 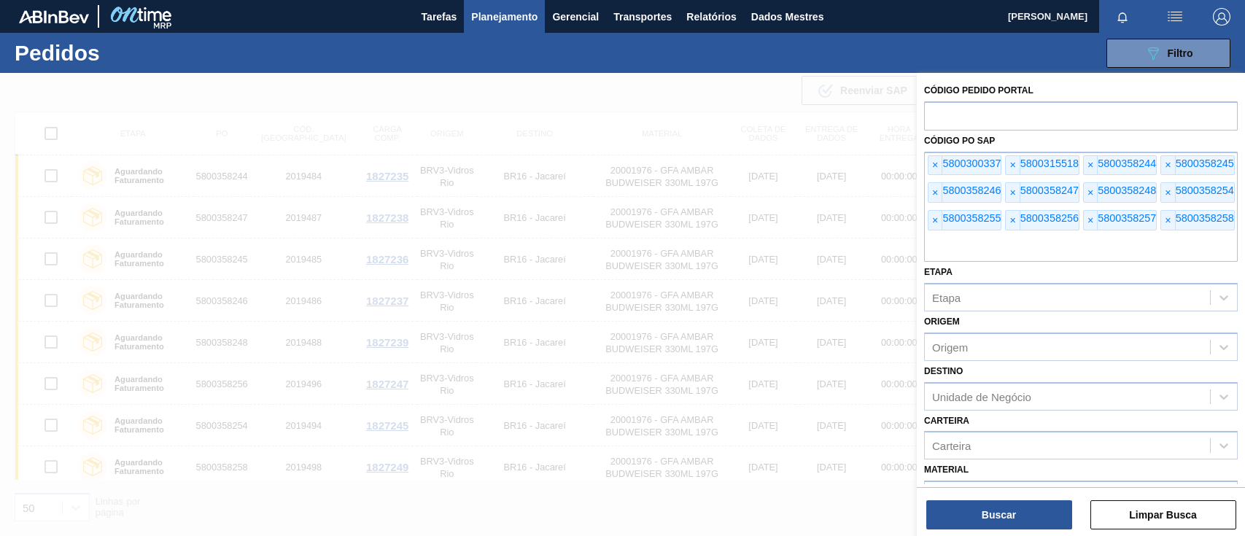 What do you see at coordinates (959, 141) in the screenshot?
I see `font: Código PO SAP` at bounding box center [959, 141].